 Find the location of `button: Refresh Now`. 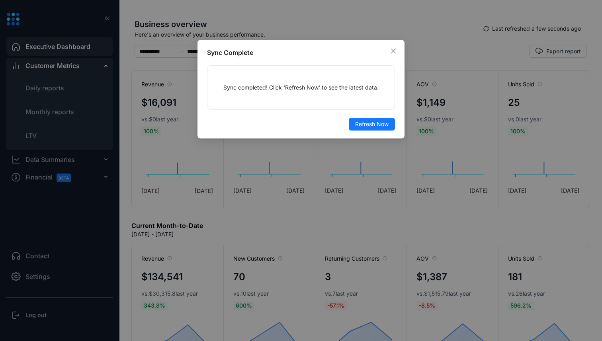

button: Refresh Now is located at coordinates (372, 124).